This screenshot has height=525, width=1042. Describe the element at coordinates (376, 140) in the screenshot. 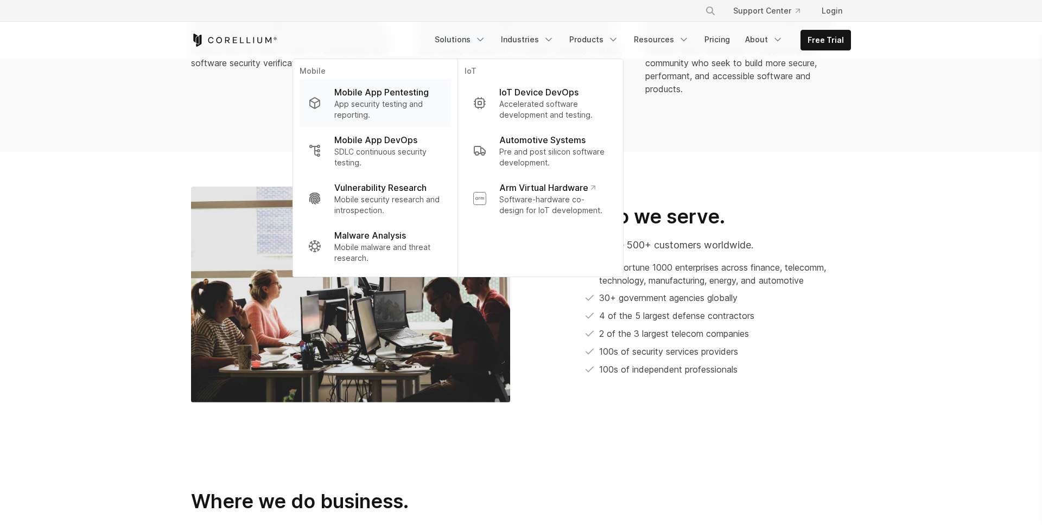

I see `p: Mobile App DevOps` at that location.